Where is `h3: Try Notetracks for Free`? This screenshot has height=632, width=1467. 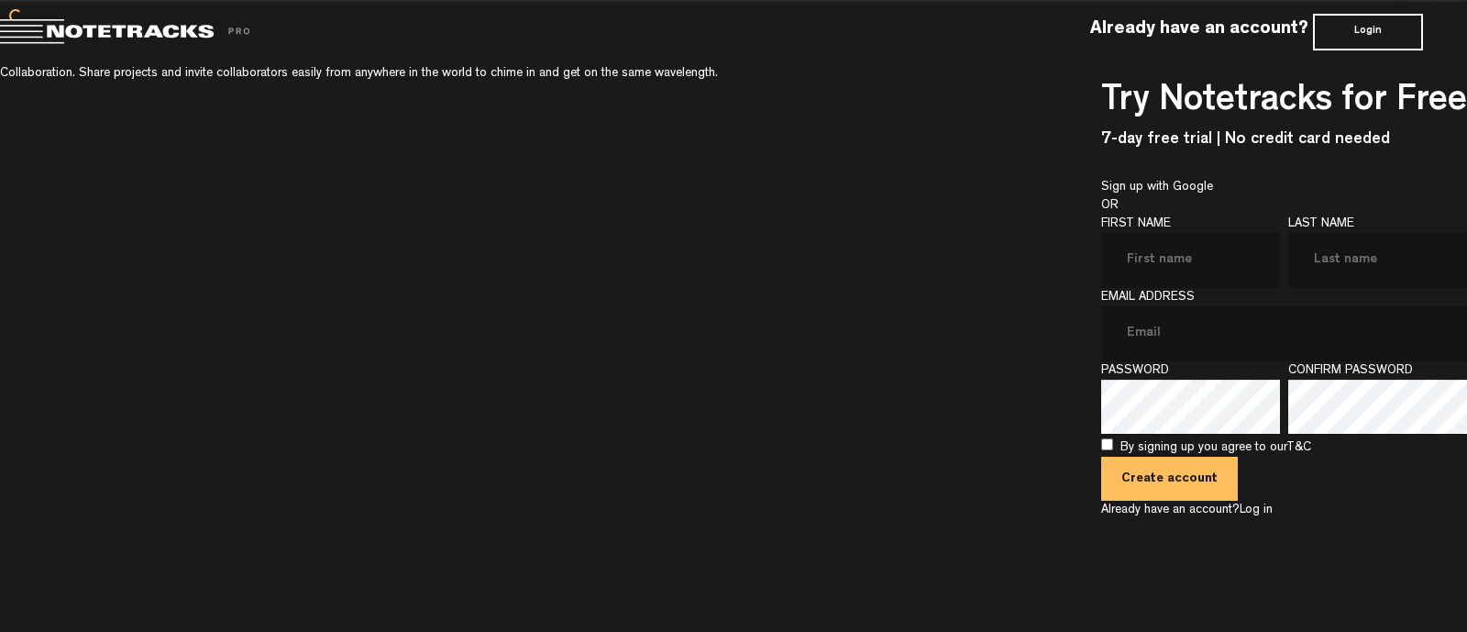 h3: Try Notetracks for Free is located at coordinates (1284, 103).